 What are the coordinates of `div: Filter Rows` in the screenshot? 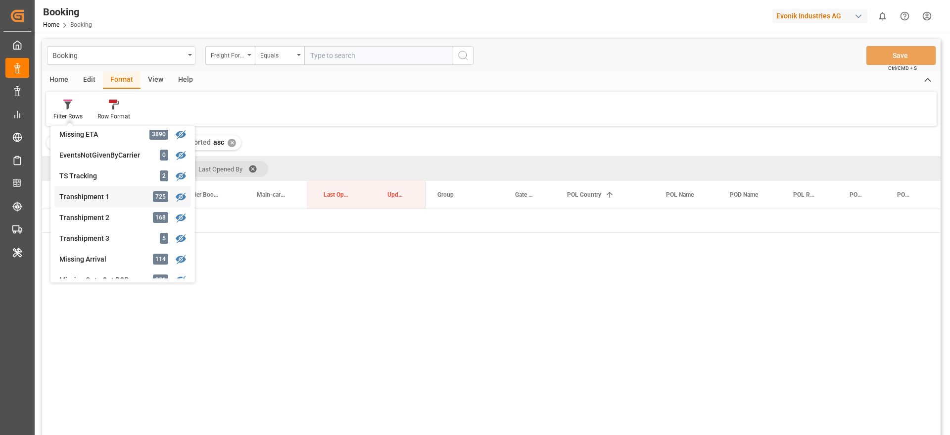 It's located at (68, 116).